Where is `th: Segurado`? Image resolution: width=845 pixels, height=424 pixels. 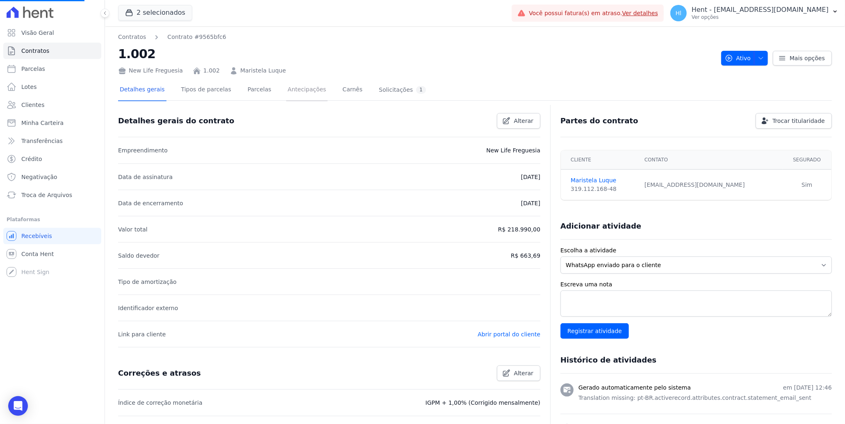 th: Segurado is located at coordinates (807, 160).